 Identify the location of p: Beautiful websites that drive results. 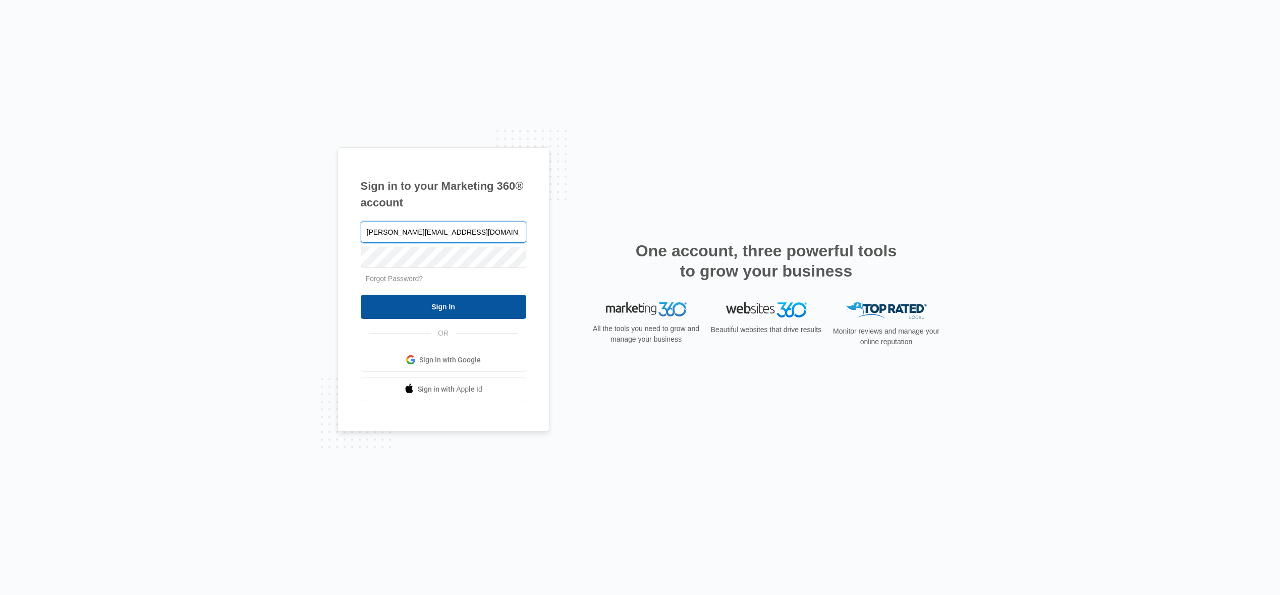
(766, 329).